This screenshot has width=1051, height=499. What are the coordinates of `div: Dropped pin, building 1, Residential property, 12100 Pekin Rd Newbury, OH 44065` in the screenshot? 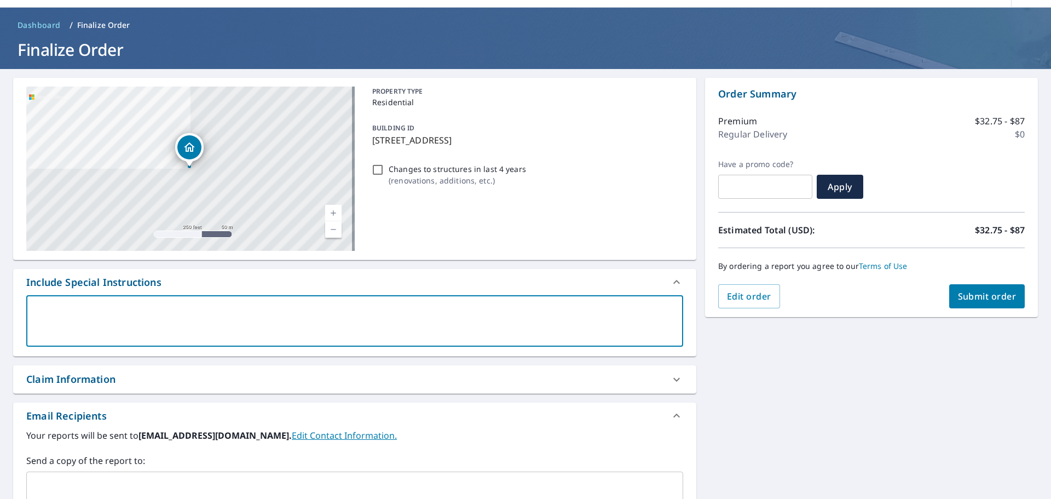 It's located at (189, 150).